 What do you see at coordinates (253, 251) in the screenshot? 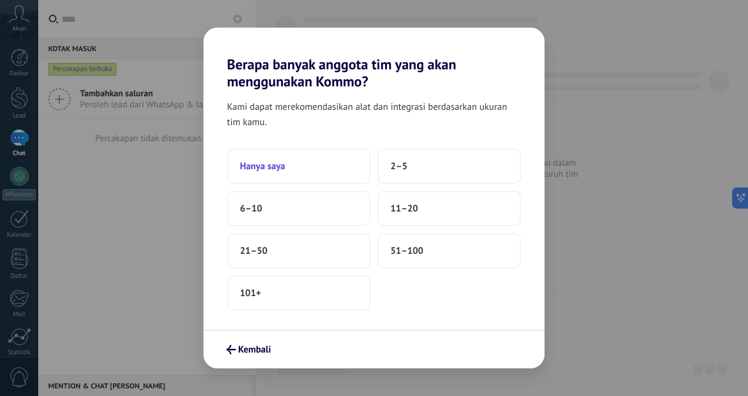
I see `span: 21–50` at bounding box center [253, 251].